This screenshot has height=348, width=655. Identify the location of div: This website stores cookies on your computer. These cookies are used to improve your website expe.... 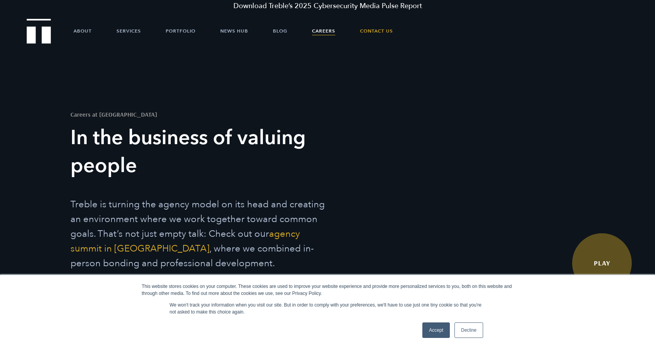
(327, 290).